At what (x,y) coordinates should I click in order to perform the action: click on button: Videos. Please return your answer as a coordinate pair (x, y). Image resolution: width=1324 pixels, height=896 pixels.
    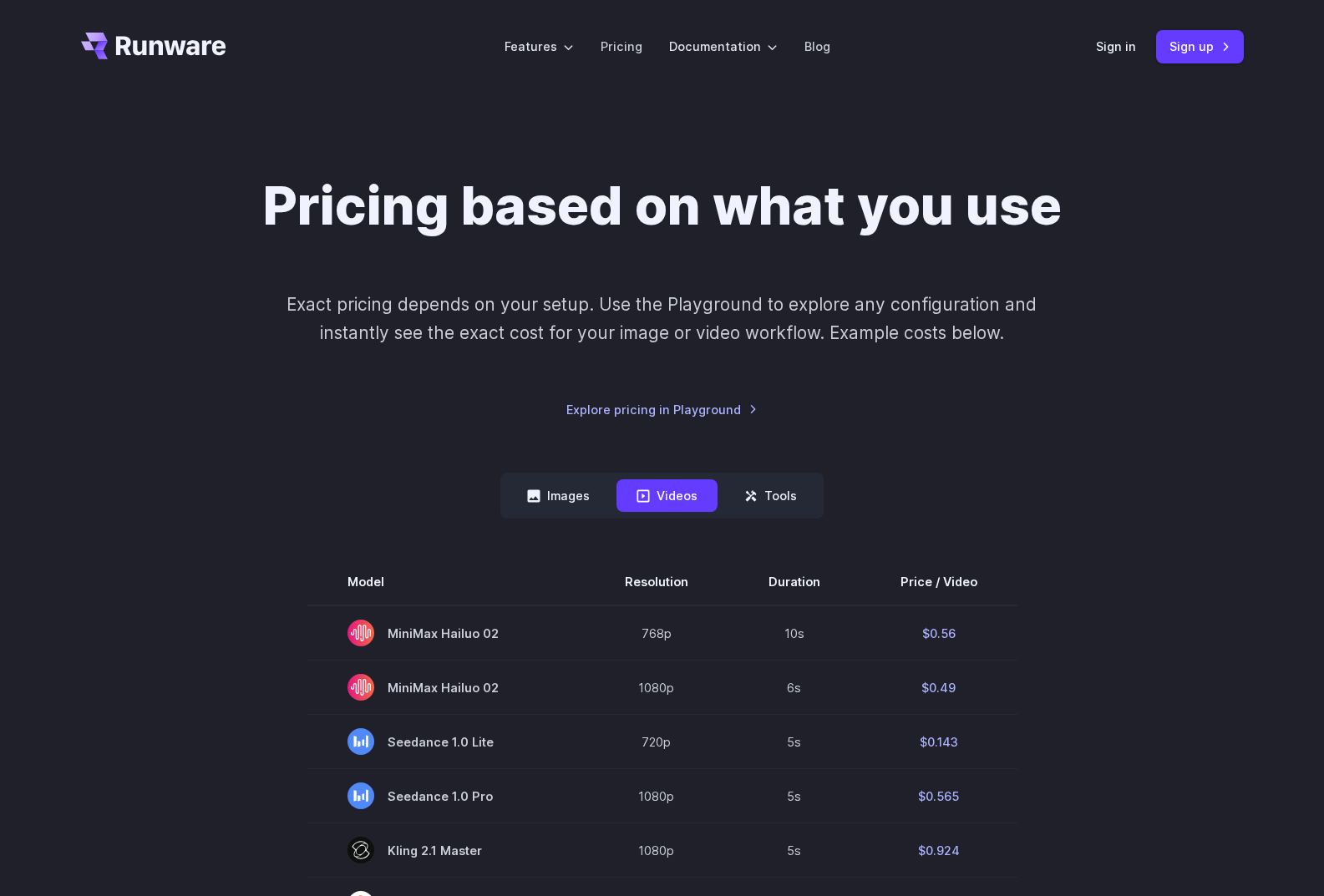
    Looking at the image, I should click on (667, 495).